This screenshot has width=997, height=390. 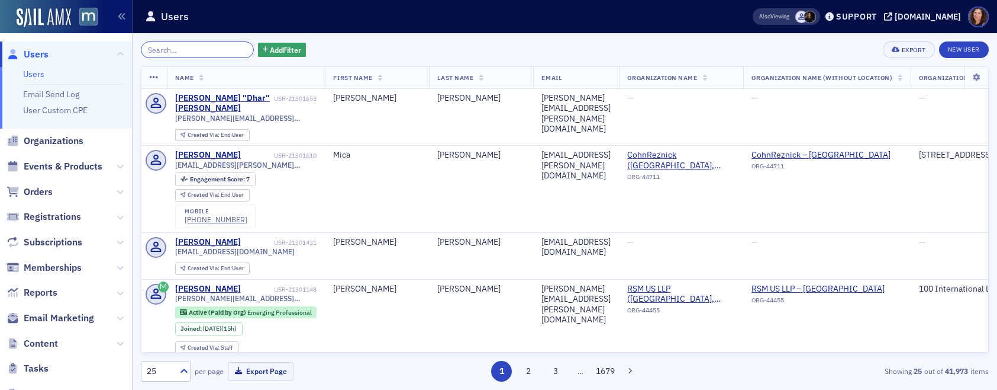 What do you see at coordinates (215, 268) in the screenshot?
I see `div: End User` at bounding box center [215, 268].